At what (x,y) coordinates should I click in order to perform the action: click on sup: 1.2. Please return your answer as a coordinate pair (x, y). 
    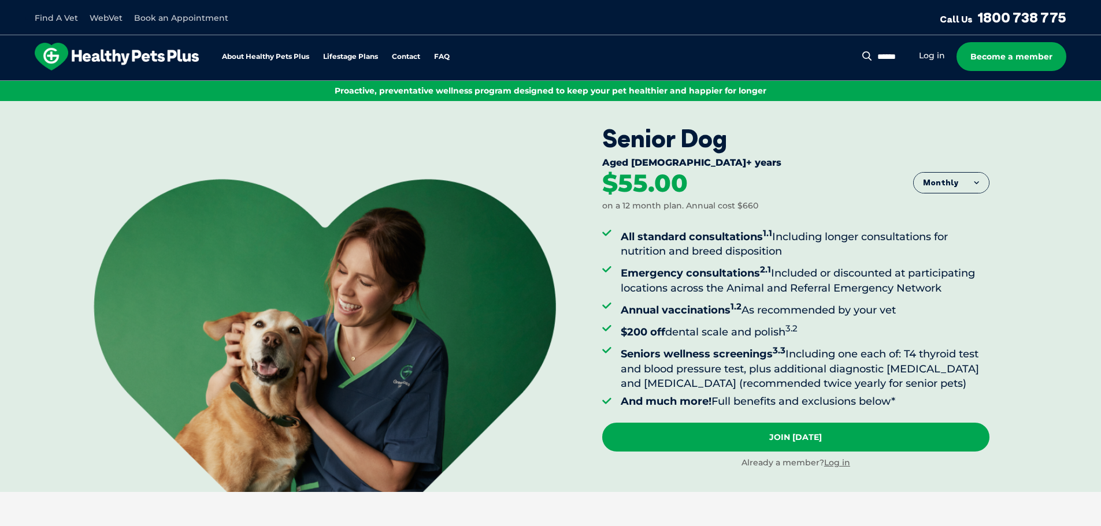
    Looking at the image, I should click on (736, 306).